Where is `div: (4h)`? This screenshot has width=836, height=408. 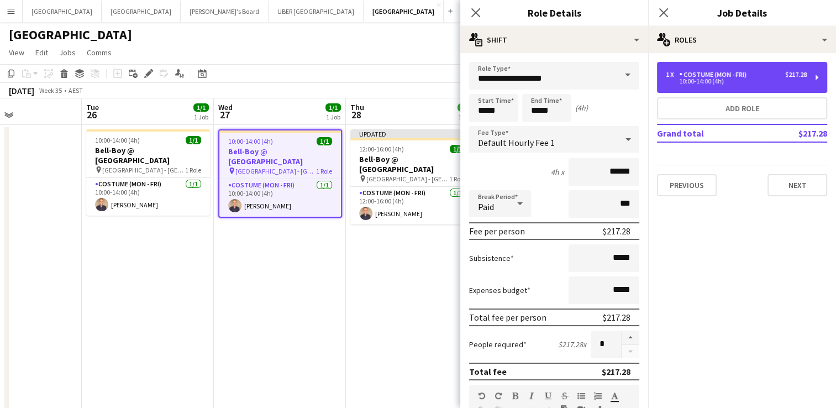
div: (4h) is located at coordinates (581, 108).